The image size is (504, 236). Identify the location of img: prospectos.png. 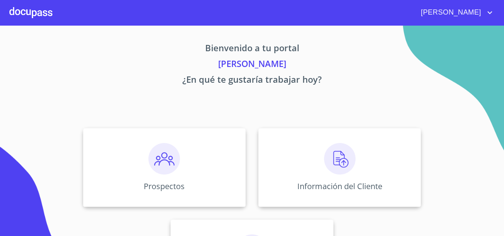
(164, 159).